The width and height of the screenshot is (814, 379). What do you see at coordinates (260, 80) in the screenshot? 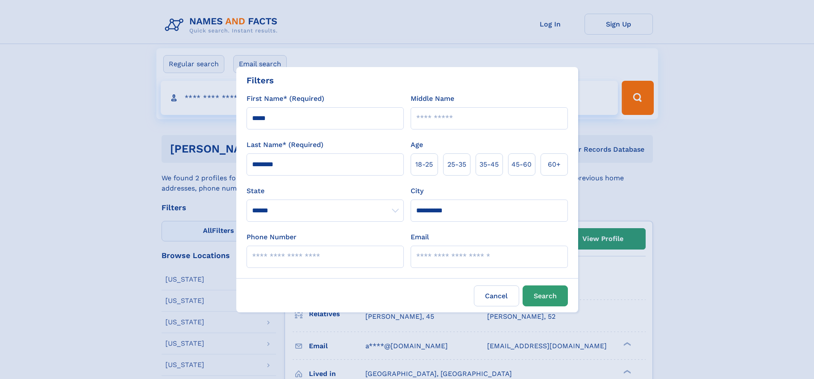
I see `div: Filters` at bounding box center [260, 80].